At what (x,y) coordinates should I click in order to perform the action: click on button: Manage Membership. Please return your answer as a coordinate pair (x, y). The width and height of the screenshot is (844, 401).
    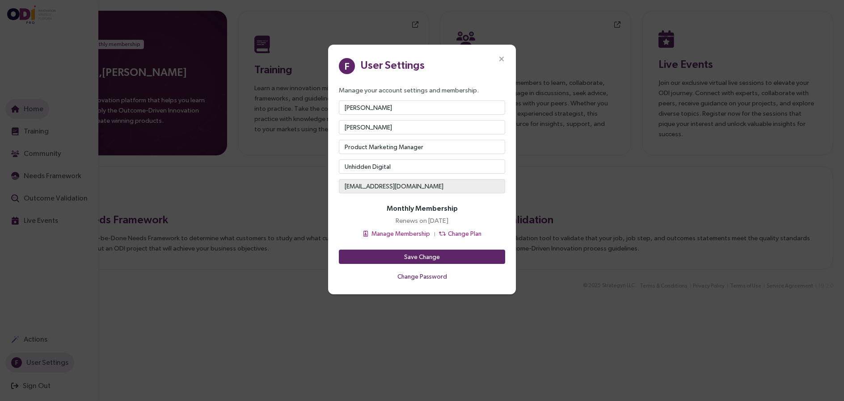
    Looking at the image, I should click on (396, 234).